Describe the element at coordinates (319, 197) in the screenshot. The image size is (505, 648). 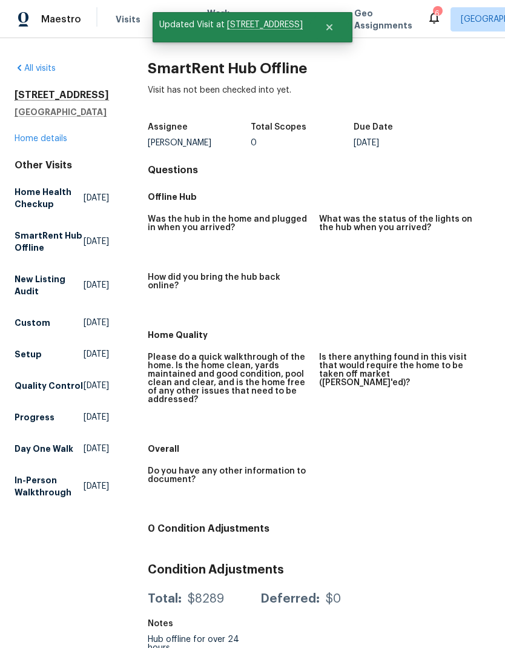
I see `h5: Offline Hub` at that location.